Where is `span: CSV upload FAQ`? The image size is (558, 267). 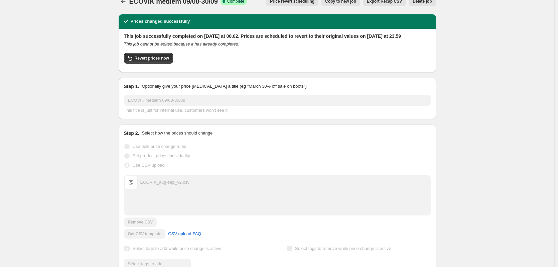 span: CSV upload FAQ is located at coordinates (184, 234).